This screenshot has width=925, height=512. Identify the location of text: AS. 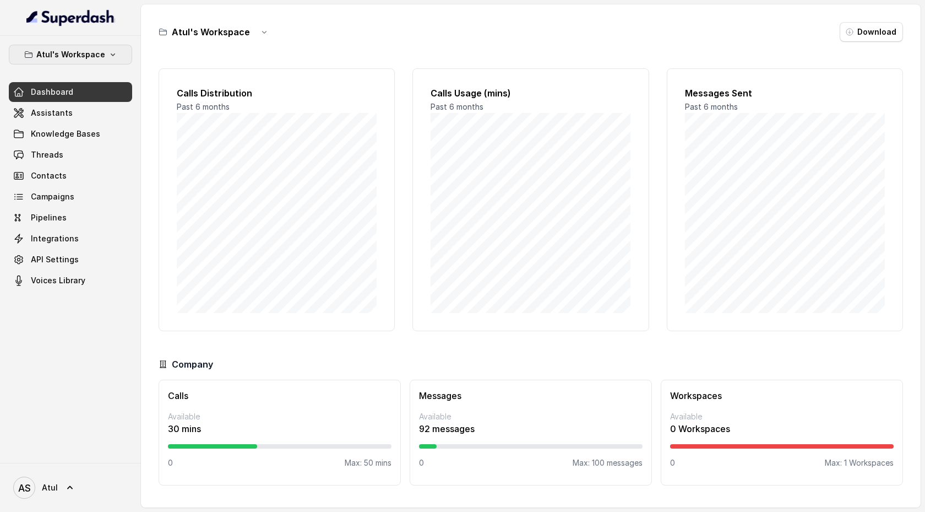
(24, 487).